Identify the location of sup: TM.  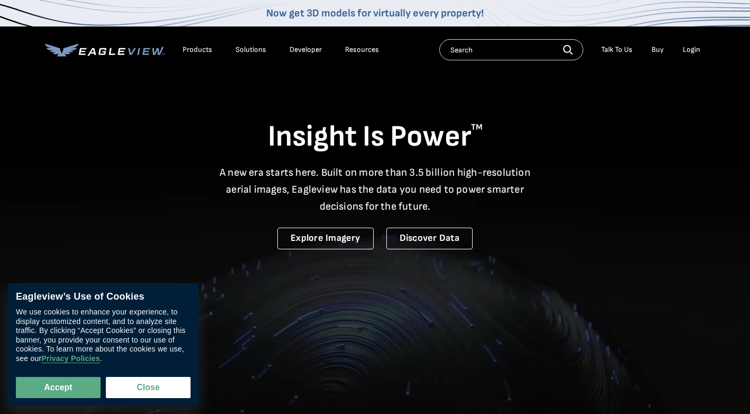
(477, 127).